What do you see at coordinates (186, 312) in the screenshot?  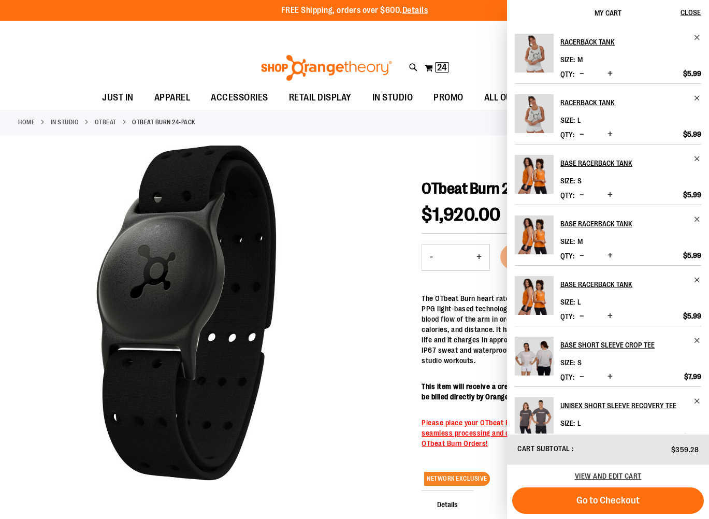 I see `img: OTbeat Burn 24-pack` at bounding box center [186, 312].